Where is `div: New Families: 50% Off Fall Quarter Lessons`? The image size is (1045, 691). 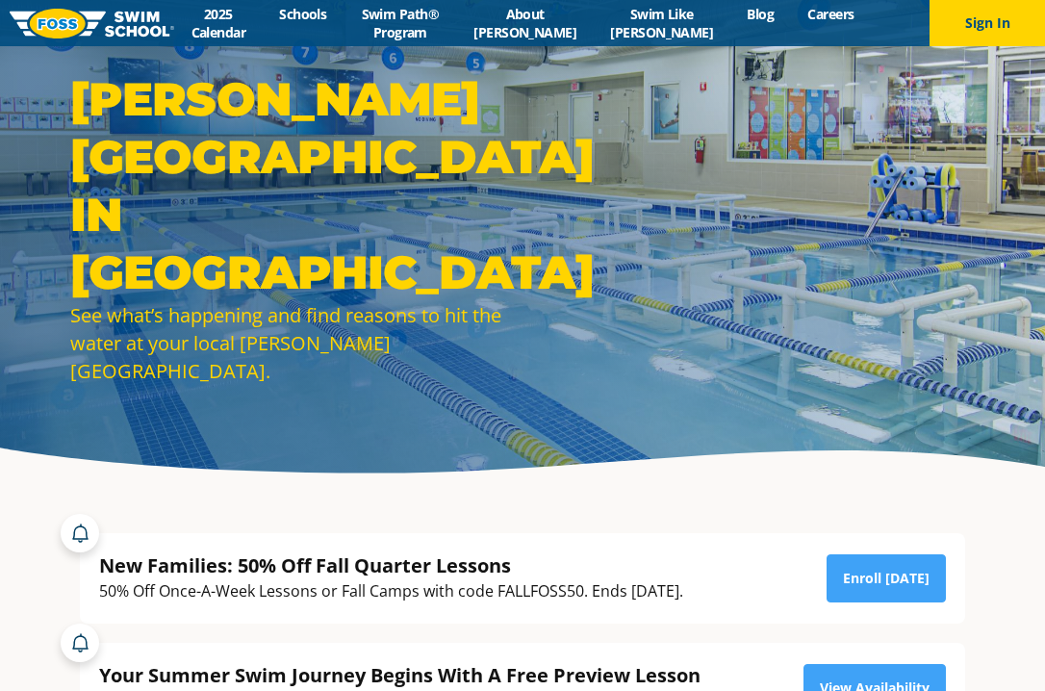
div: New Families: 50% Off Fall Quarter Lessons is located at coordinates (391, 565).